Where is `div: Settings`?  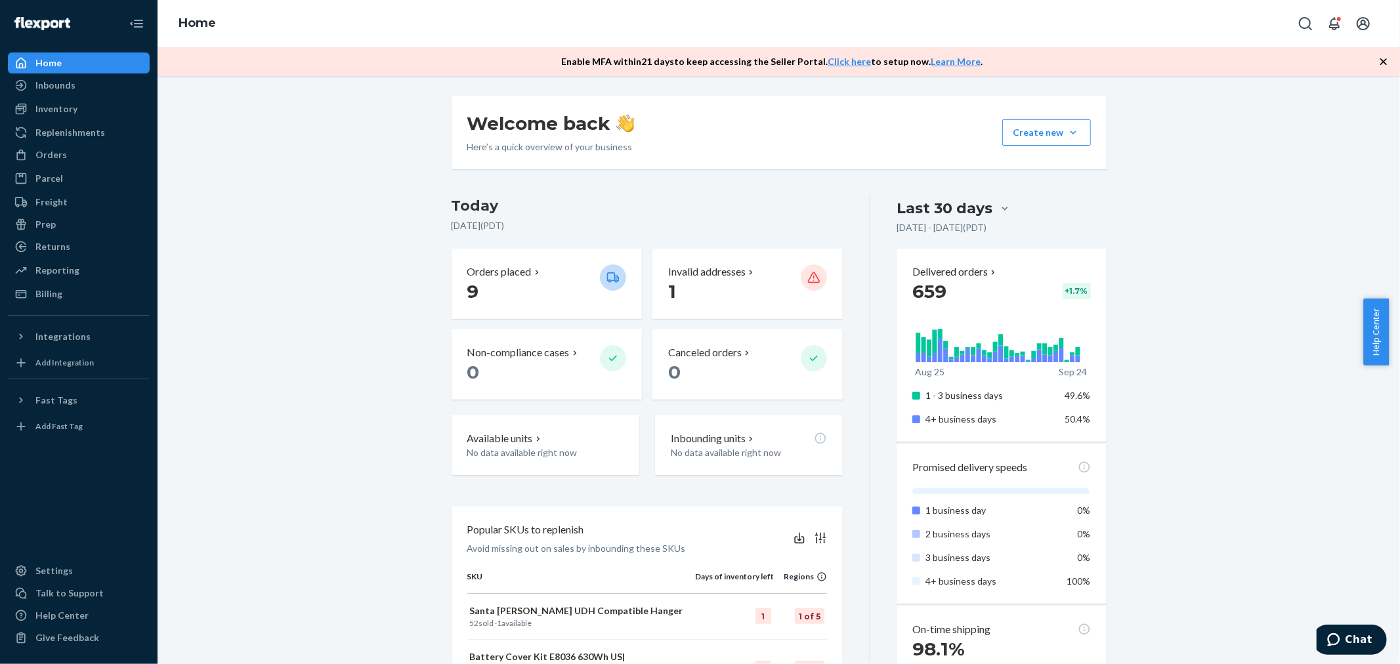 div: Settings is located at coordinates (54, 571).